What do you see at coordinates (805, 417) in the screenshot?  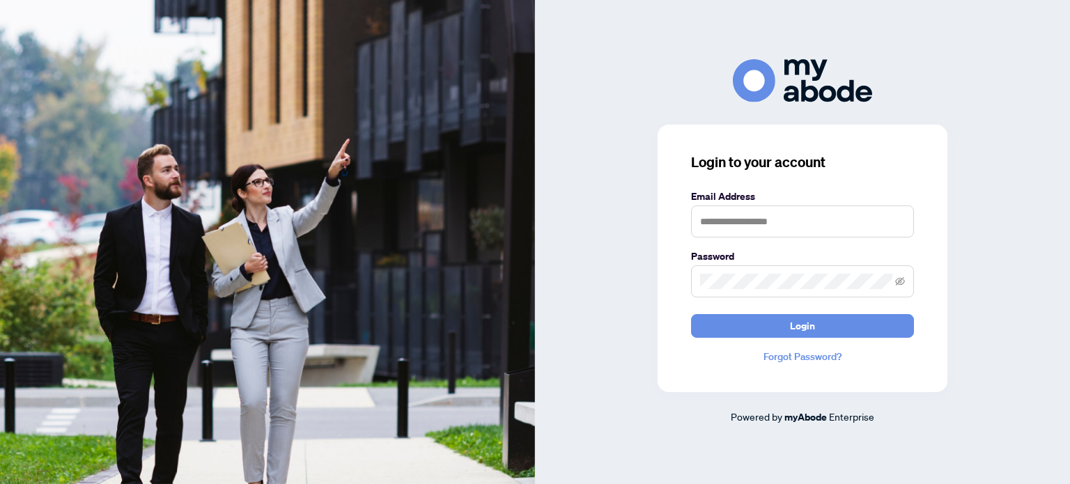 I see `a: myAbode` at bounding box center [805, 417].